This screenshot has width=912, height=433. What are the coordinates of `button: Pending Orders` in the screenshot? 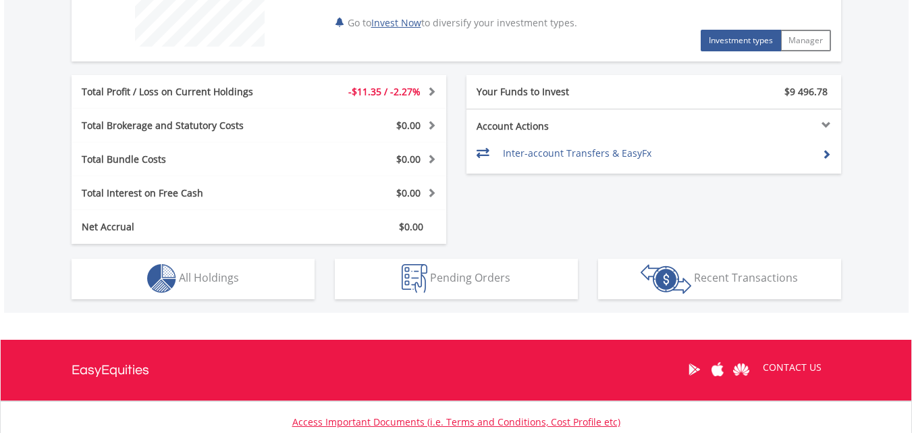 It's located at (456, 279).